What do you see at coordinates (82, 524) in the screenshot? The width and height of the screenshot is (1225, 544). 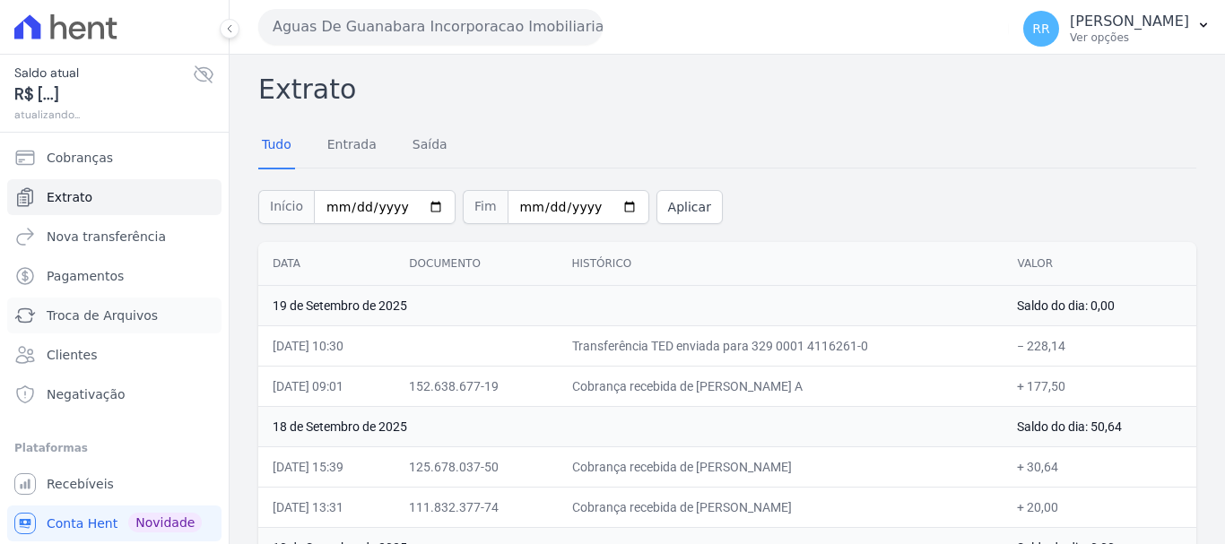 I see `span: Conta Hent` at bounding box center [82, 524].